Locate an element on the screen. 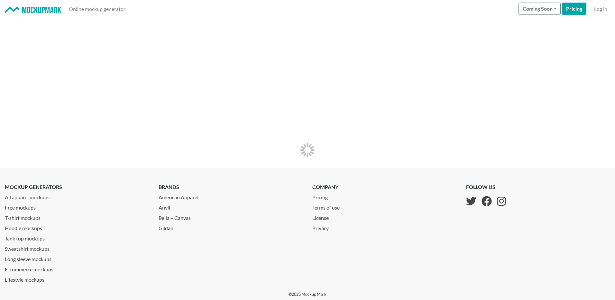 The height and width of the screenshot is (300, 615). a: Privacy is located at coordinates (328, 227).